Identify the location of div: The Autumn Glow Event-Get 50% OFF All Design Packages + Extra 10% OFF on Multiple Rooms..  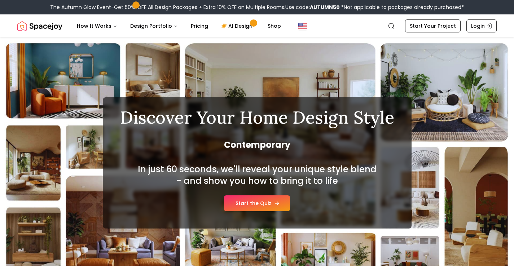
(257, 7).